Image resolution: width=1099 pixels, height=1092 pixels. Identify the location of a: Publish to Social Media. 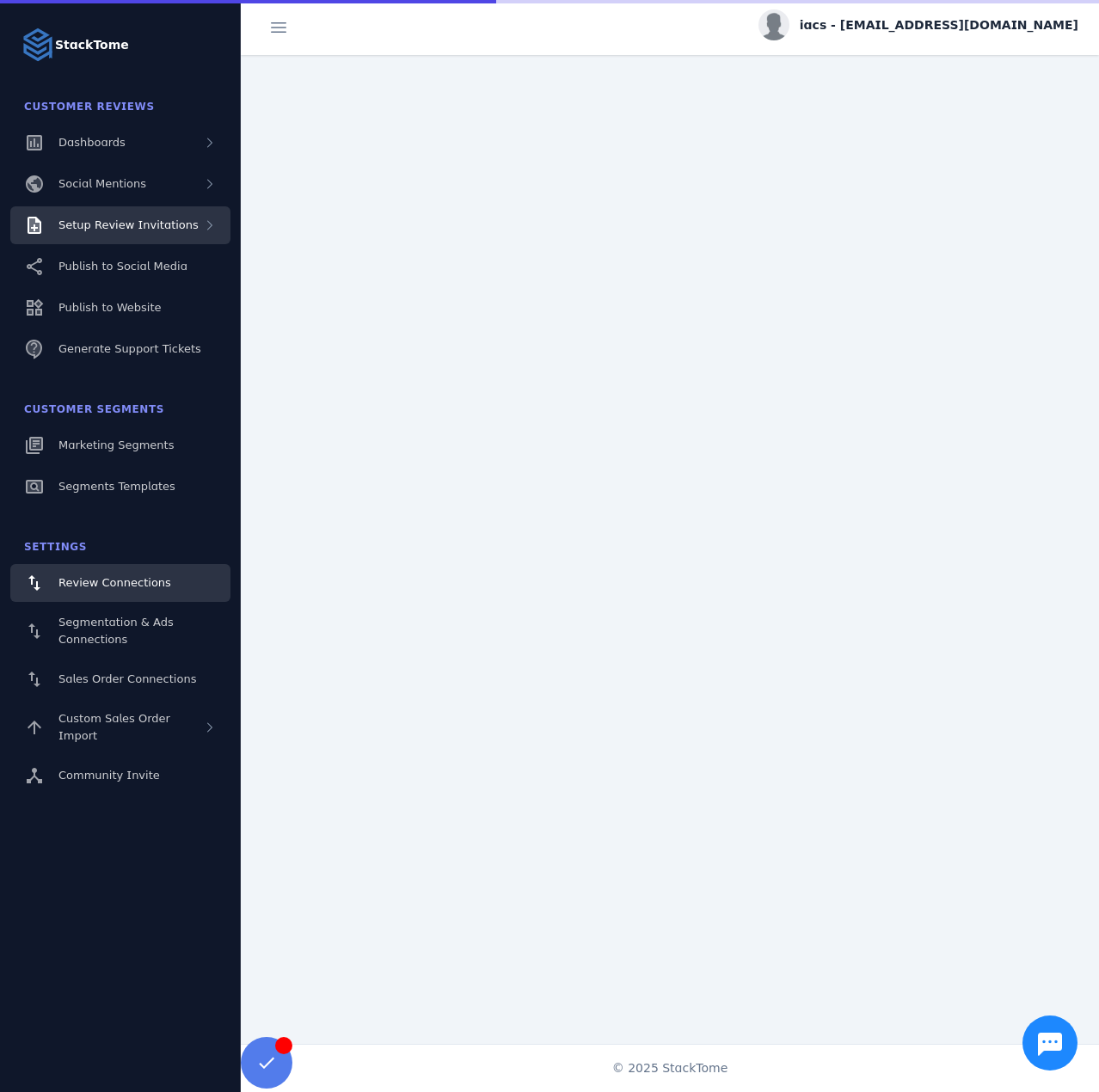
(121, 266).